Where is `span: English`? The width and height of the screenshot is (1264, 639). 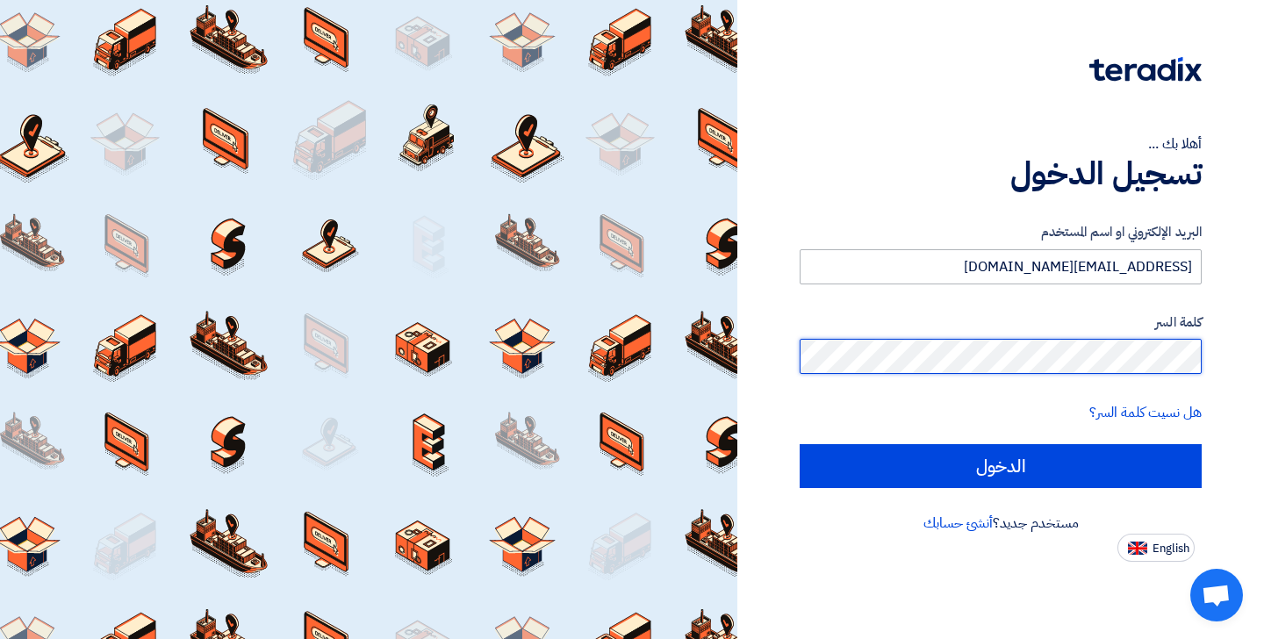
span: English is located at coordinates (1171, 549).